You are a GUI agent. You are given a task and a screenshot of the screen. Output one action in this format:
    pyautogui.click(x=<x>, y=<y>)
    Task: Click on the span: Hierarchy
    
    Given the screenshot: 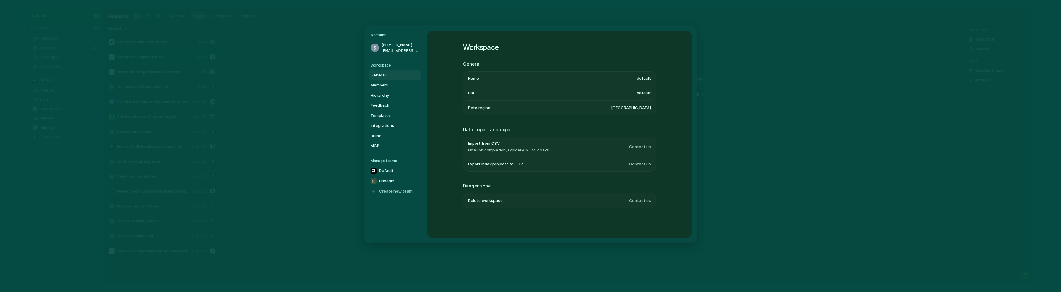 What is the action you would take?
    pyautogui.click(x=390, y=95)
    